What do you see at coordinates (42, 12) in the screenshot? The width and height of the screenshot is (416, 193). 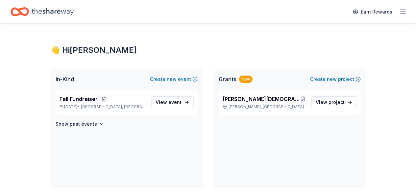 I see `a: Home` at bounding box center [42, 12].